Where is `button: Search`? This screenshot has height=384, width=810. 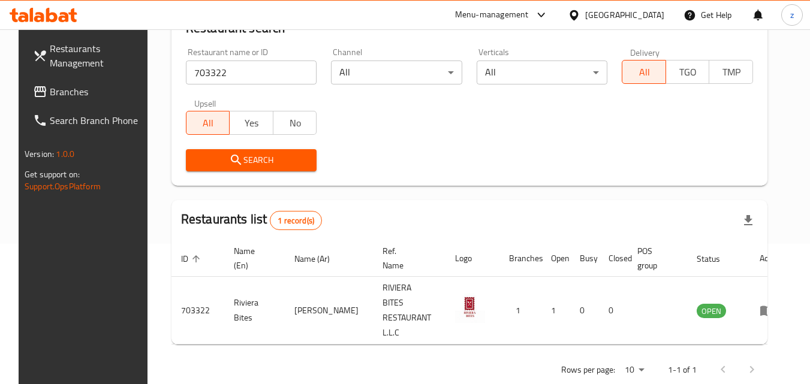 button: Search is located at coordinates (251, 160).